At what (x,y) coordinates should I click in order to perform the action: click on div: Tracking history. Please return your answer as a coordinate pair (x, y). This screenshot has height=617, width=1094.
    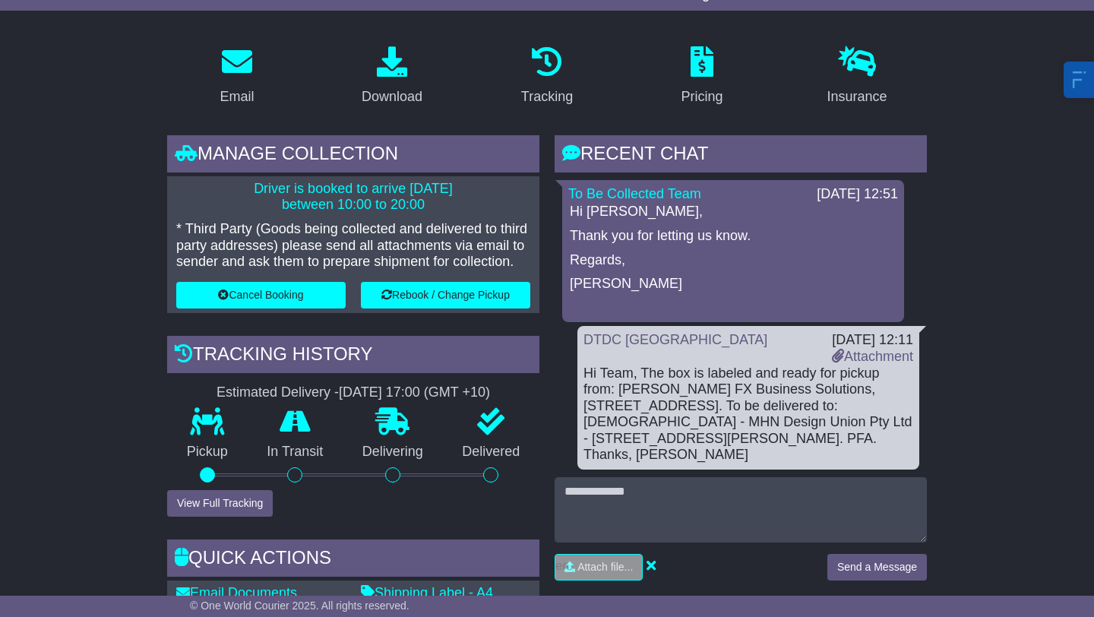
    Looking at the image, I should click on (353, 356).